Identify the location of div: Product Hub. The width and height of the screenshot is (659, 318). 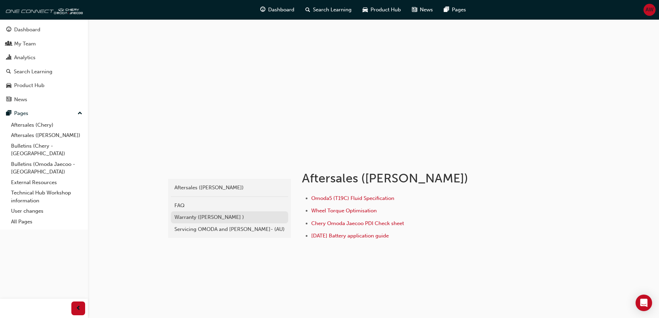
(29, 85).